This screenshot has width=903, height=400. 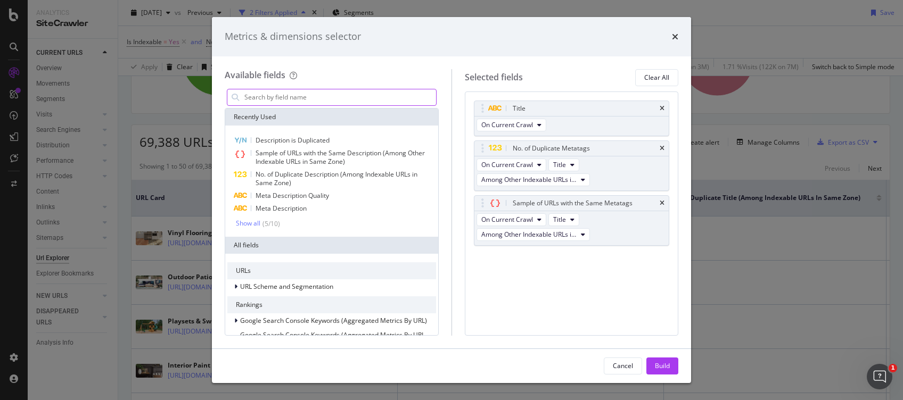 What do you see at coordinates (270, 224) in the screenshot?
I see `div: ( 5 / 10 )` at bounding box center [270, 224].